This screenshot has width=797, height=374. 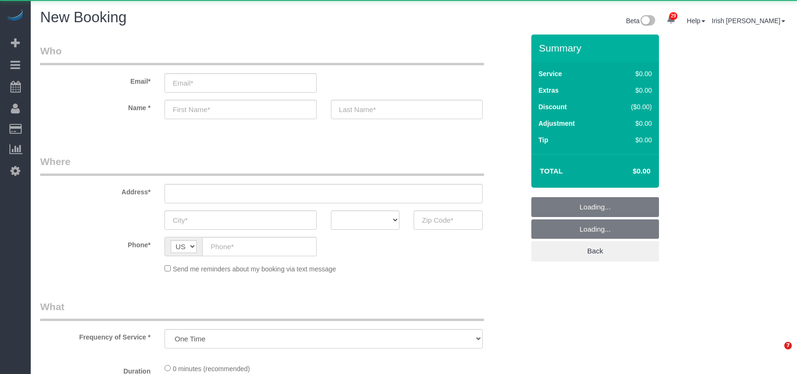 What do you see at coordinates (95, 190) in the screenshot?
I see `label: Address*` at bounding box center [95, 190].